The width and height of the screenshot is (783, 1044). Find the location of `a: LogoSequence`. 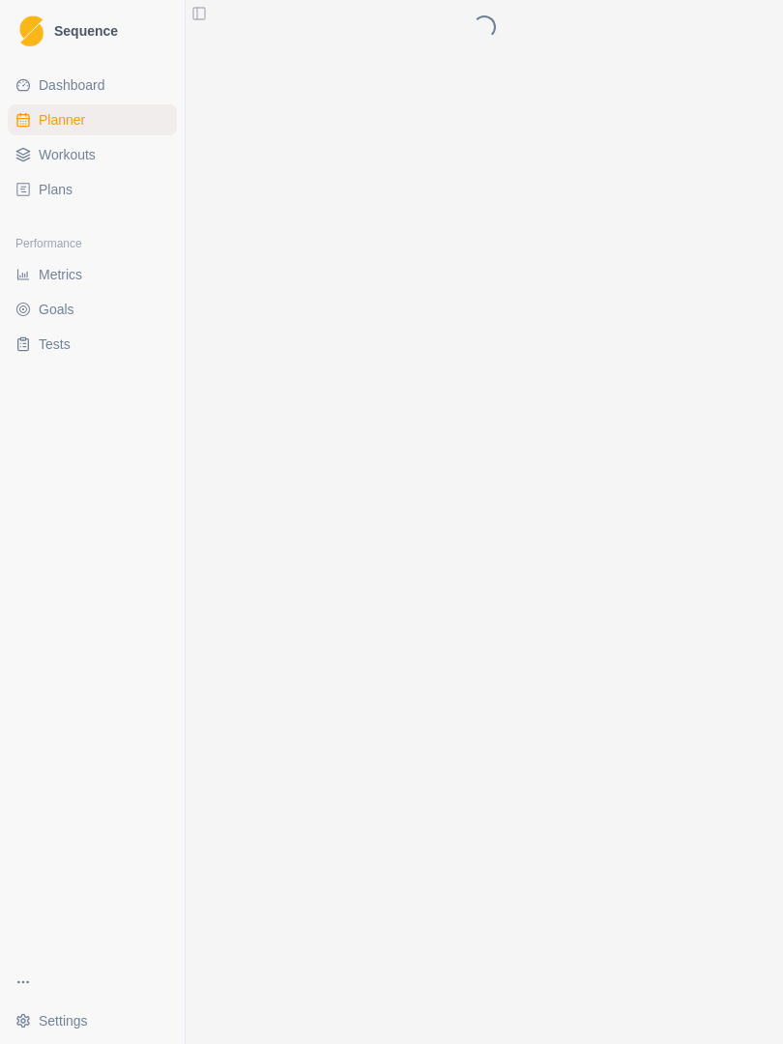

a: LogoSequence is located at coordinates (92, 31).